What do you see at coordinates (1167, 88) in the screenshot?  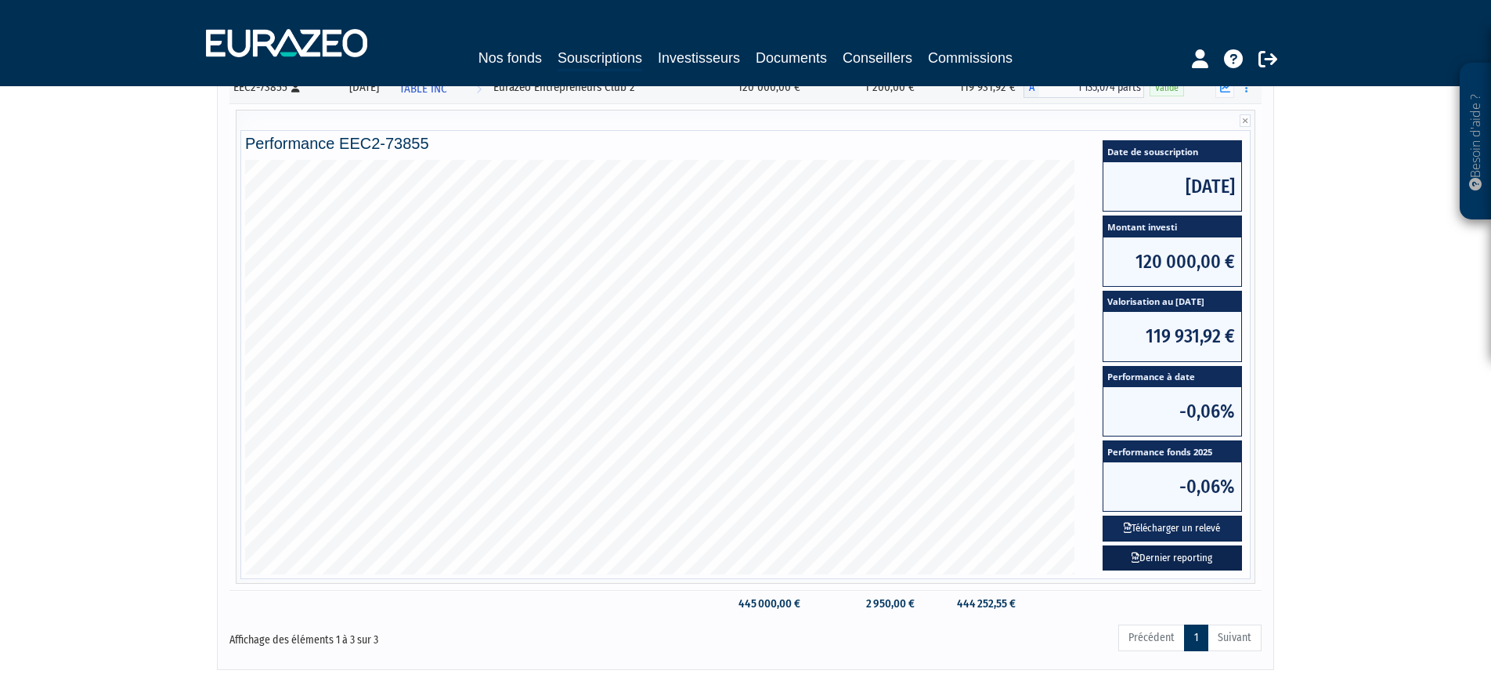 I see `span: Valide` at bounding box center [1167, 88].